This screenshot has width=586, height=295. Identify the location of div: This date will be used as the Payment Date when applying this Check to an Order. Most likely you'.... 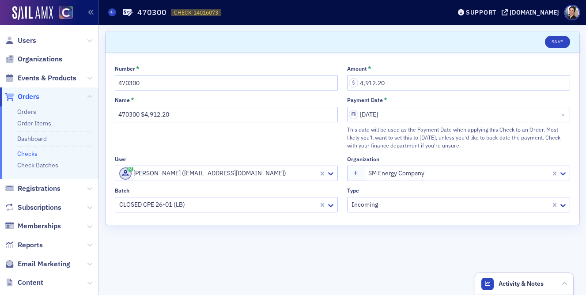
(458, 137).